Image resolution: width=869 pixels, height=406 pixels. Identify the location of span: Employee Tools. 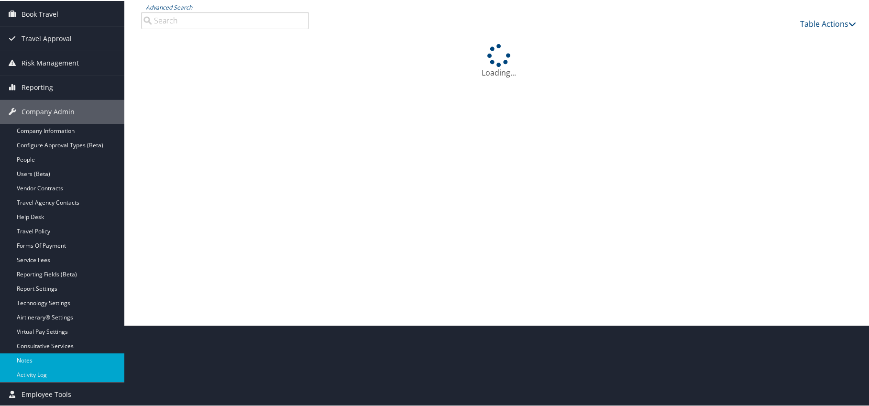
(46, 393).